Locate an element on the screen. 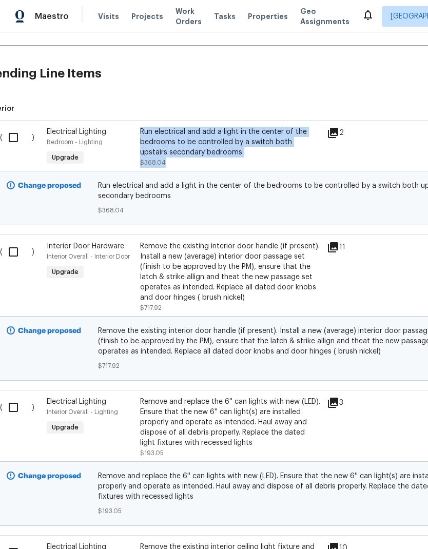  span: Interior Overall - Lighting is located at coordinates (82, 412).